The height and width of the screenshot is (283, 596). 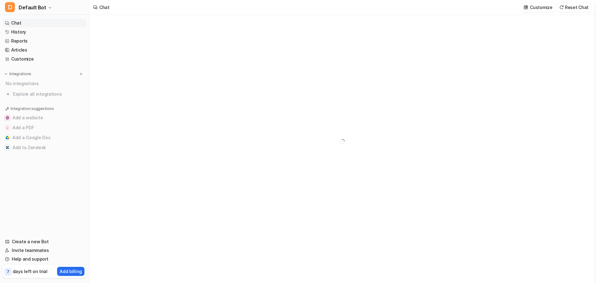 What do you see at coordinates (20, 74) in the screenshot?
I see `p: Integrations` at bounding box center [20, 74].